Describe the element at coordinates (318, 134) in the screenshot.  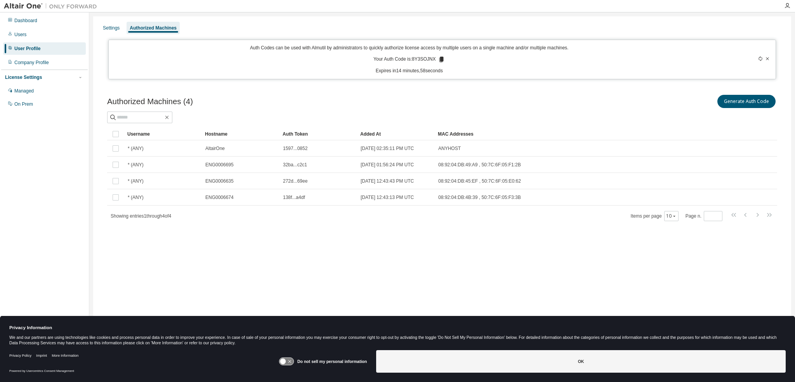
I see `div: Auth Token` at that location.